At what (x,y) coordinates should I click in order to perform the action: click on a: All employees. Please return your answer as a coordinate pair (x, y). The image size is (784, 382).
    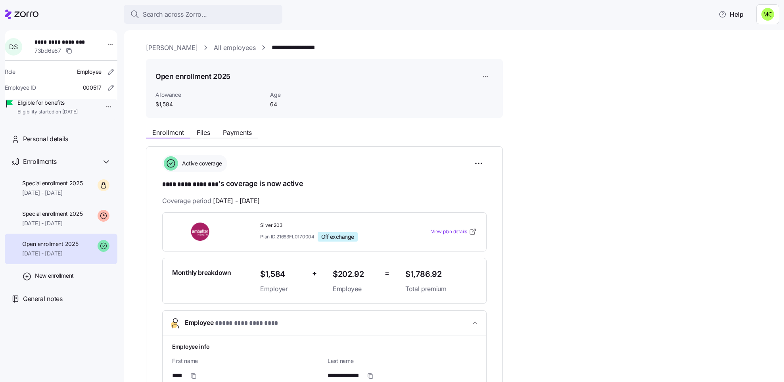
    Looking at the image, I should click on (235, 48).